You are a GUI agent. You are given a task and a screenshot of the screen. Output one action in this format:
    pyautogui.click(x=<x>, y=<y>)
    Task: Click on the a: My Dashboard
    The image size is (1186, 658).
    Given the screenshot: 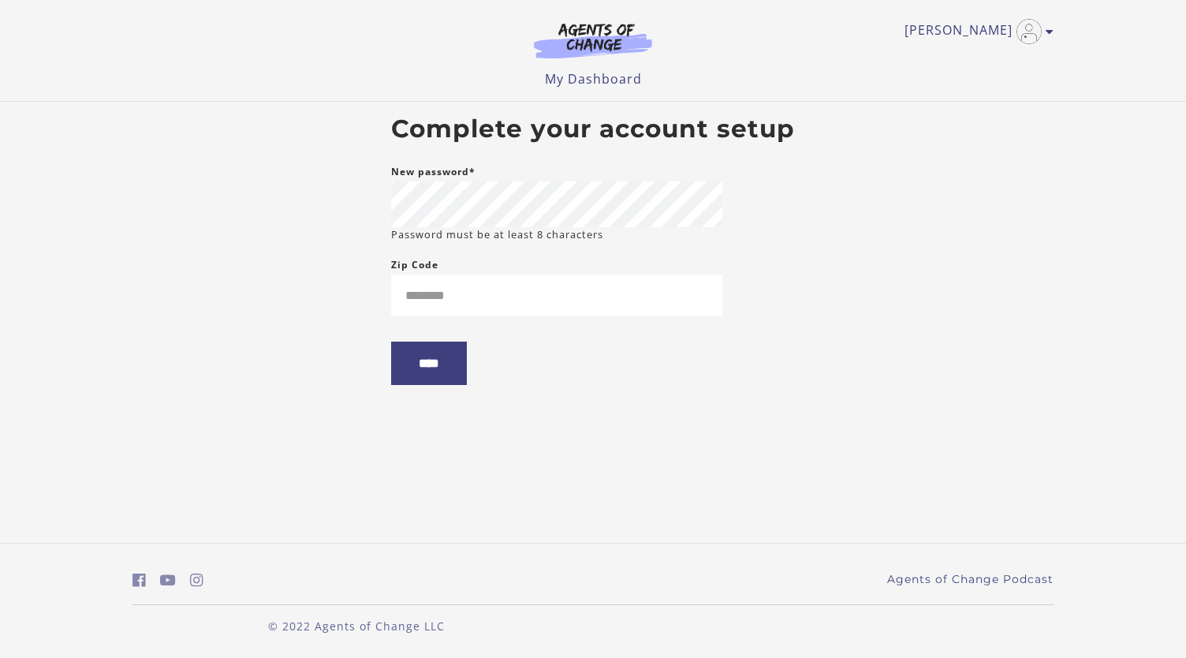 What is the action you would take?
    pyautogui.click(x=593, y=79)
    